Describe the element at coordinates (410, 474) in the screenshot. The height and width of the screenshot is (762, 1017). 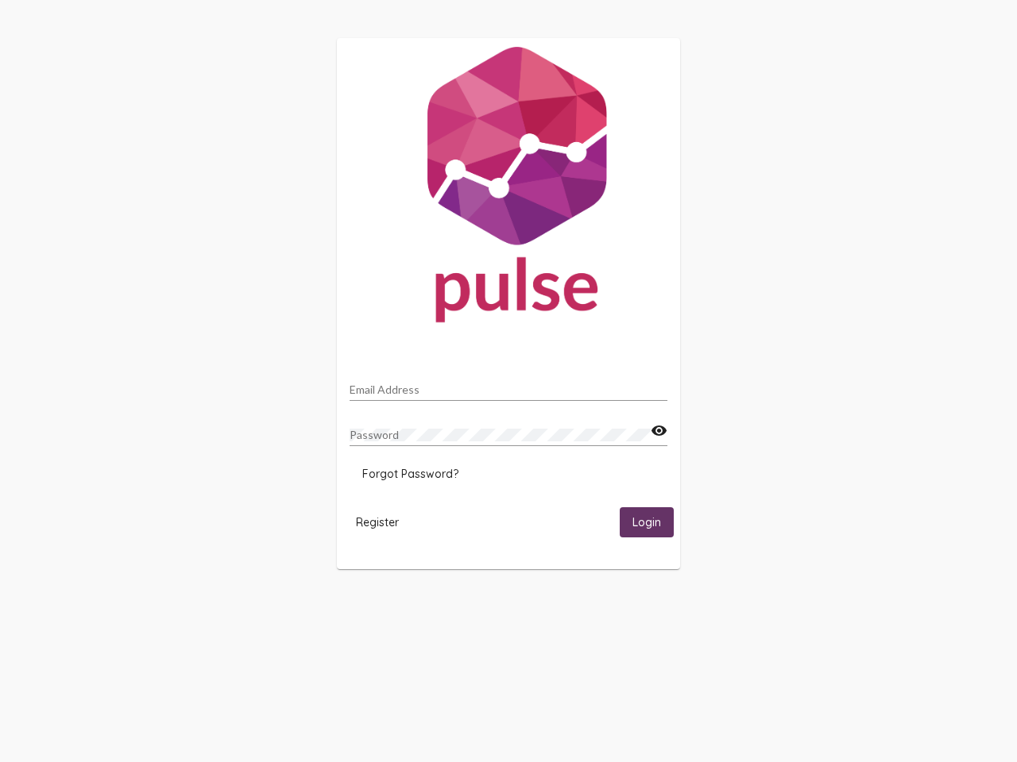
I see `span: Forgot Password?` at that location.